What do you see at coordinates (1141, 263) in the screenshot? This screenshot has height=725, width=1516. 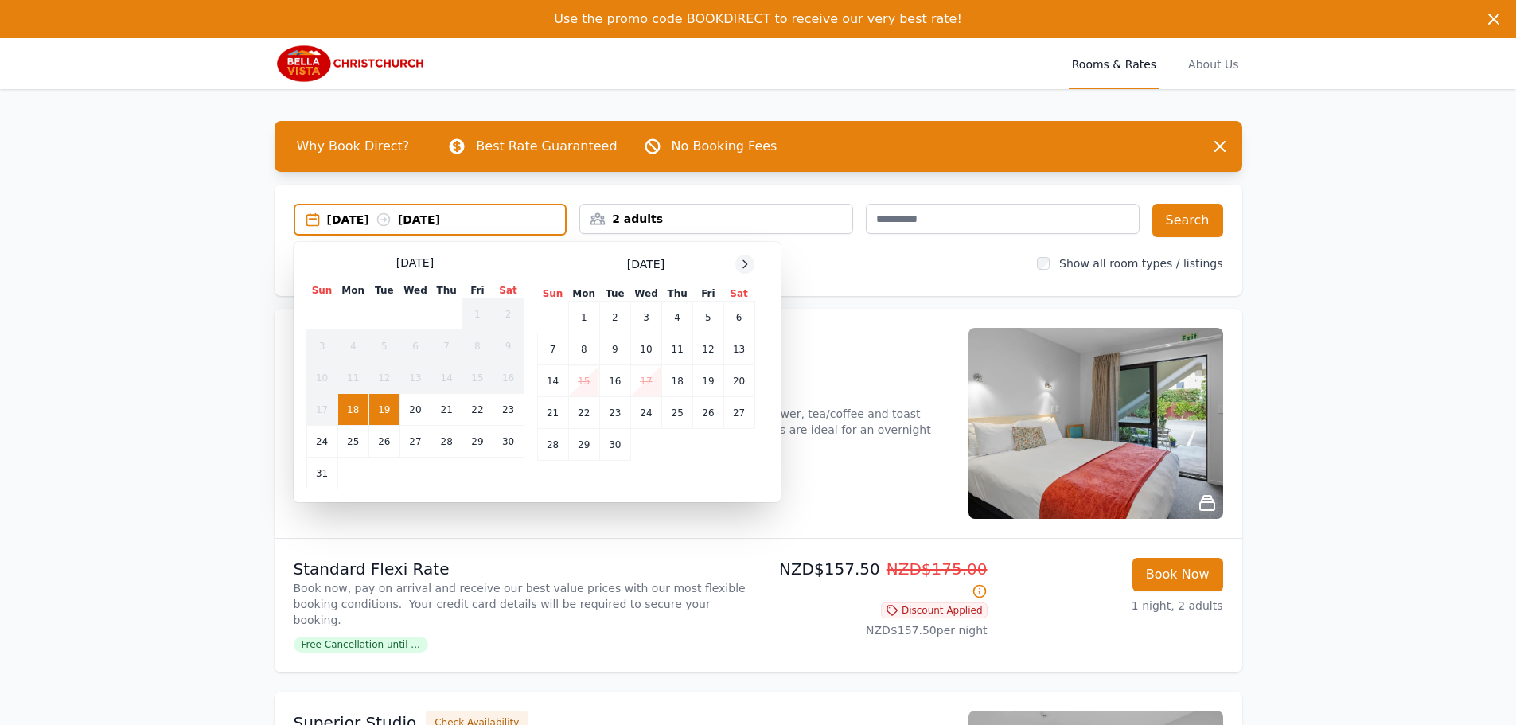 I see `label: Show all room types / listings` at bounding box center [1141, 263].